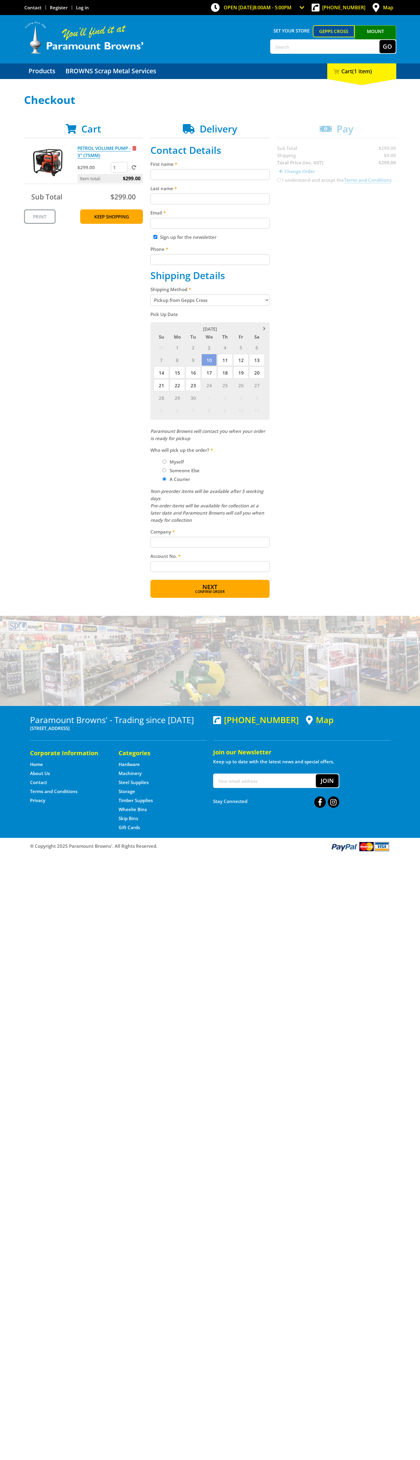 The width and height of the screenshot is (420, 1460). What do you see at coordinates (257, 373) in the screenshot?
I see `span: 20` at bounding box center [257, 373].